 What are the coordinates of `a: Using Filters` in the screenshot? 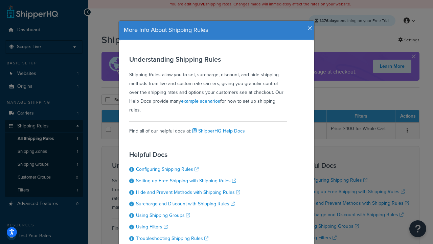 It's located at (152, 227).